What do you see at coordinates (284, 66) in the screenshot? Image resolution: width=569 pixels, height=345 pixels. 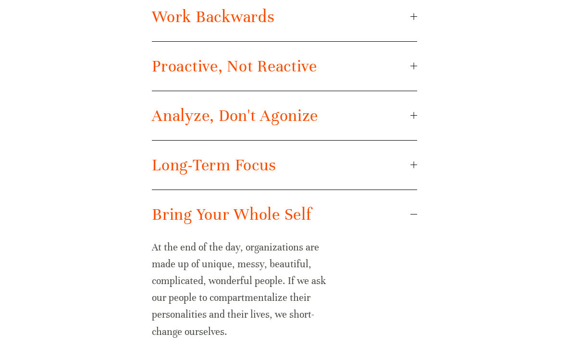 I see `button: Proactive, Not Reactive` at bounding box center [284, 66].